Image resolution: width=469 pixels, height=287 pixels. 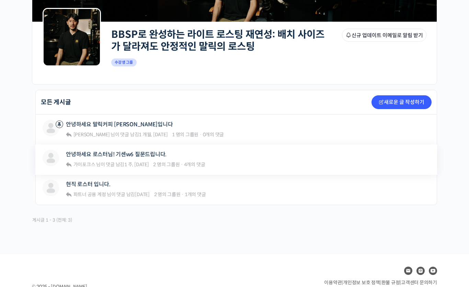 What do you see at coordinates (333, 282) in the screenshot?
I see `a: 이용약관` at bounding box center [333, 282].